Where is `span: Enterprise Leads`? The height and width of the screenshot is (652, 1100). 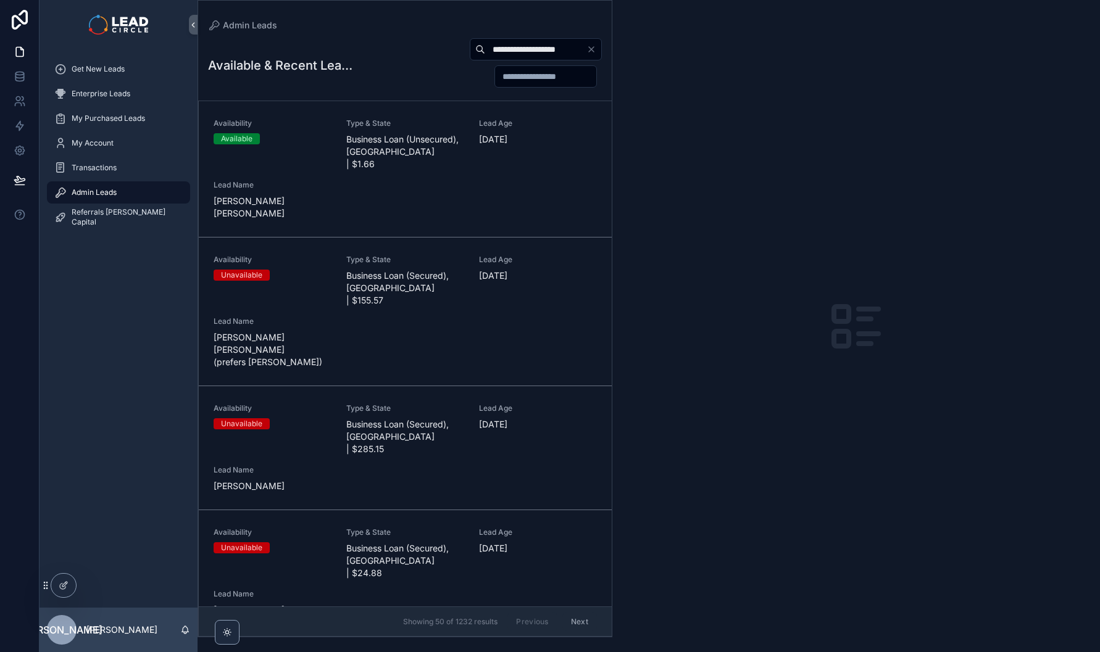 span: Enterprise Leads is located at coordinates (101, 94).